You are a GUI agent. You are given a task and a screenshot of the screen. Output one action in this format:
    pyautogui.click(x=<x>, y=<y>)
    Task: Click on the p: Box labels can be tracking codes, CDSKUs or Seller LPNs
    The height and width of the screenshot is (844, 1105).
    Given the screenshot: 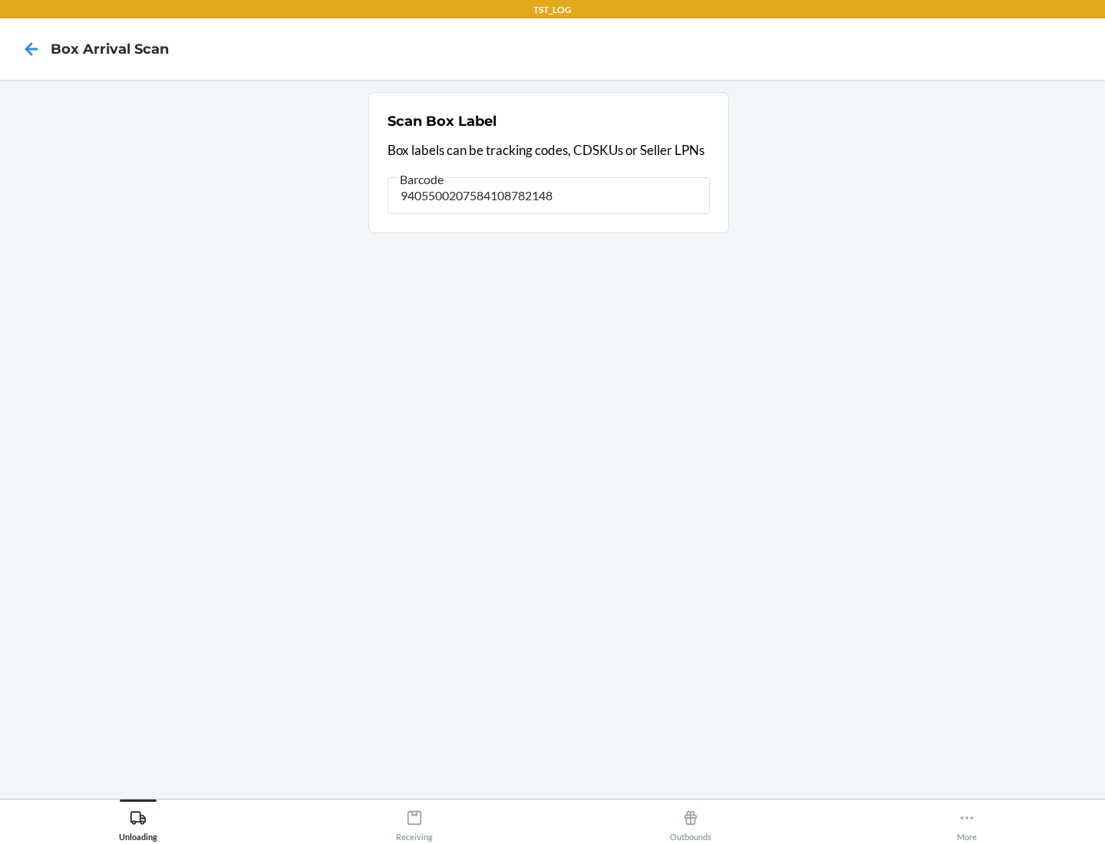 What is the action you would take?
    pyautogui.click(x=549, y=150)
    